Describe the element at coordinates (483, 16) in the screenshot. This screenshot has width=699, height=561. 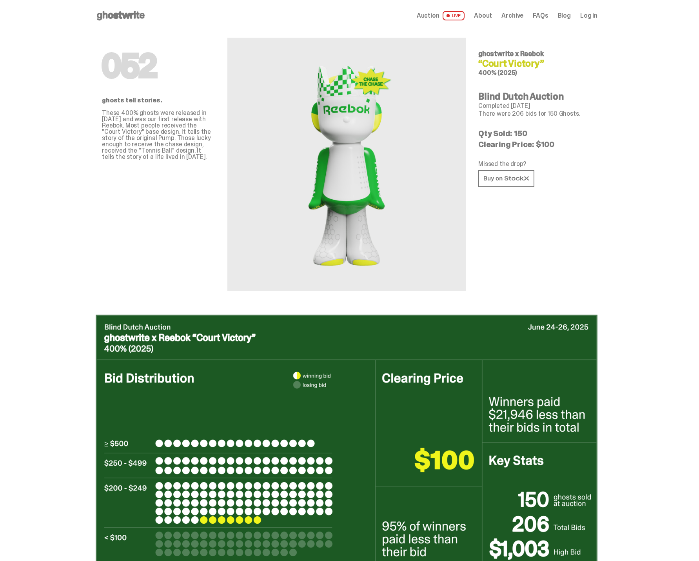
I see `a: About` at that location.